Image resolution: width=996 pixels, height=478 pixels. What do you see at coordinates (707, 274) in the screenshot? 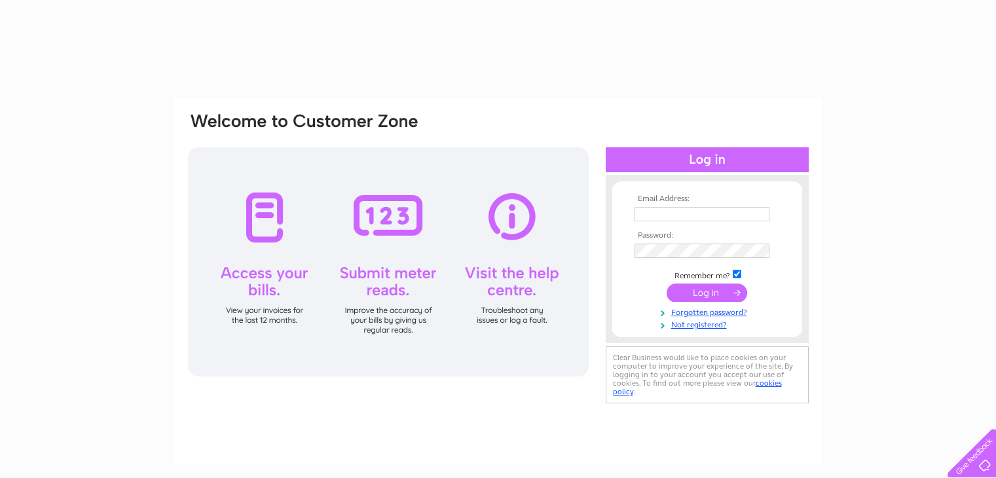
I see `td: Remember me?` at bounding box center [707, 274].